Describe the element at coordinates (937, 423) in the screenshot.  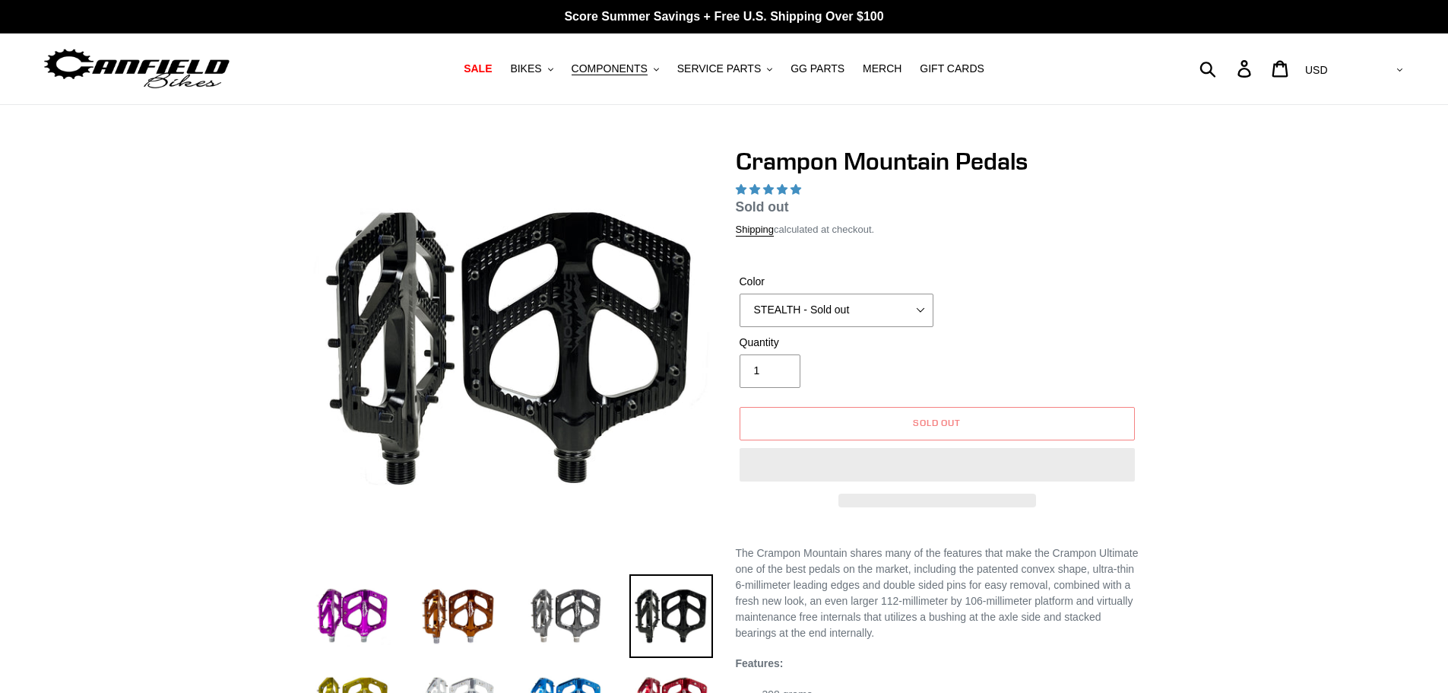
I see `button: Sold out` at that location.